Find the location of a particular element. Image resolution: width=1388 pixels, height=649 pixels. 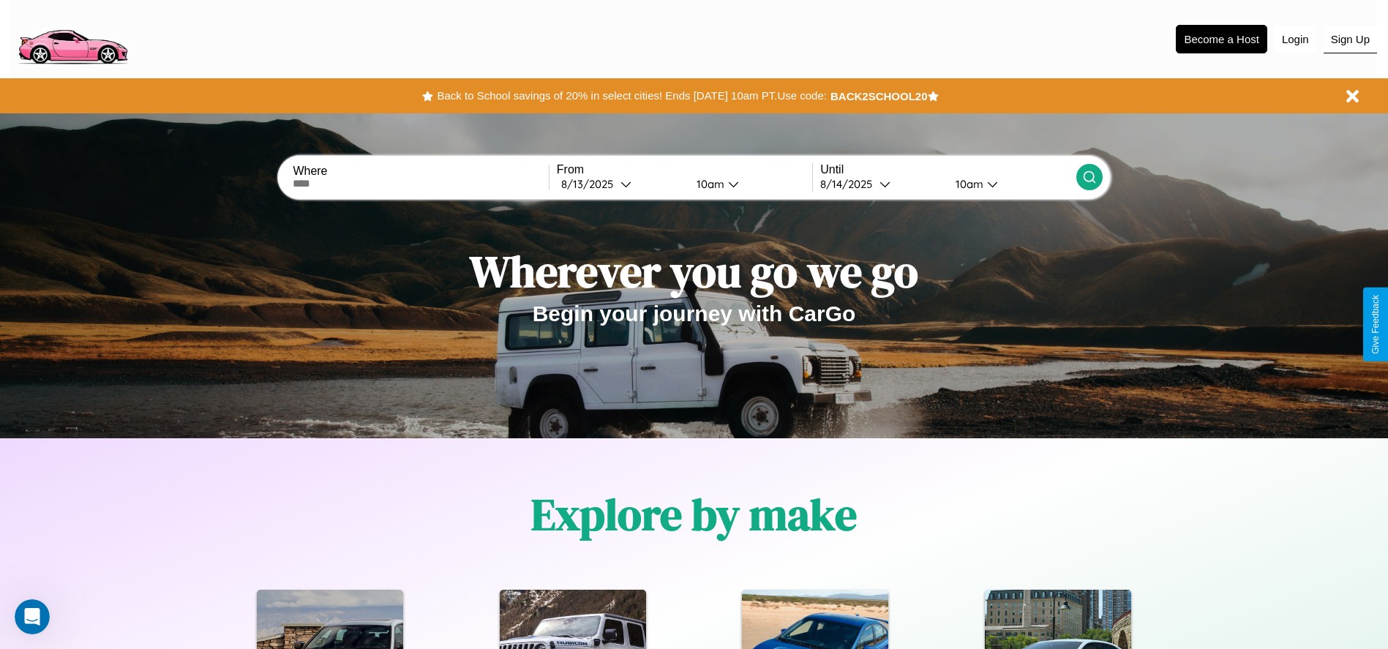

button: 8/13/2025 is located at coordinates (620, 184).